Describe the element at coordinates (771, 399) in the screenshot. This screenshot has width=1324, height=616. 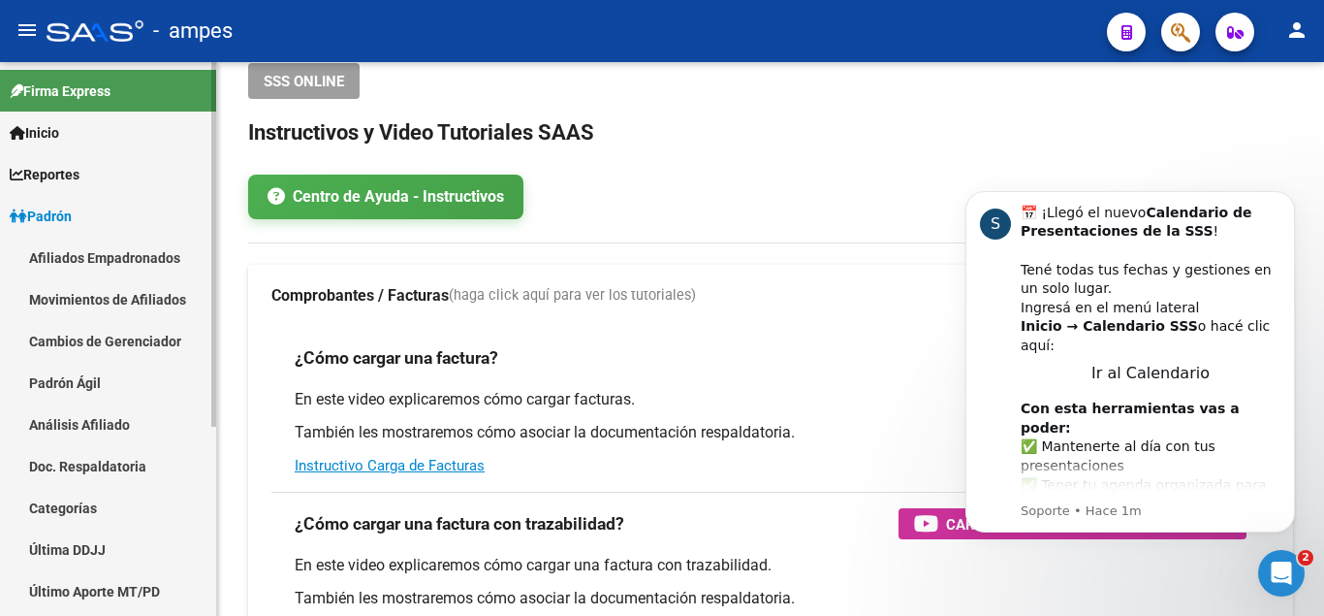
I see `p: En este video explicaremos cómo cargar facturas.` at that location.